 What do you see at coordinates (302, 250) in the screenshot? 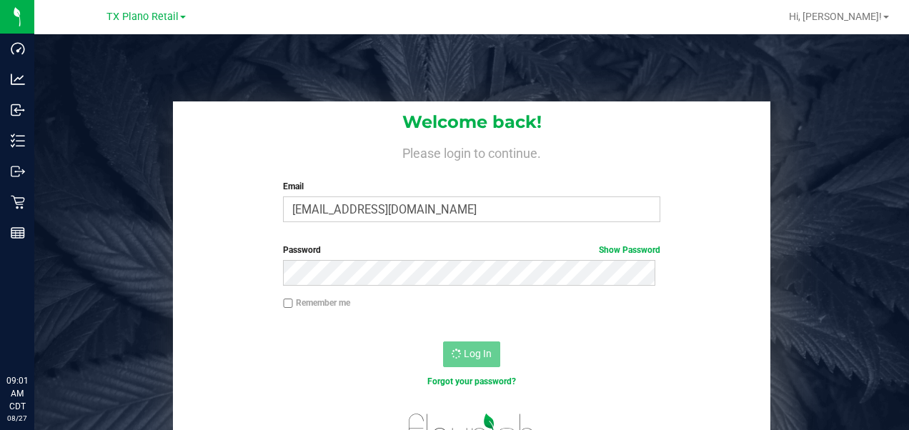
I see `span: Password` at bounding box center [302, 250].